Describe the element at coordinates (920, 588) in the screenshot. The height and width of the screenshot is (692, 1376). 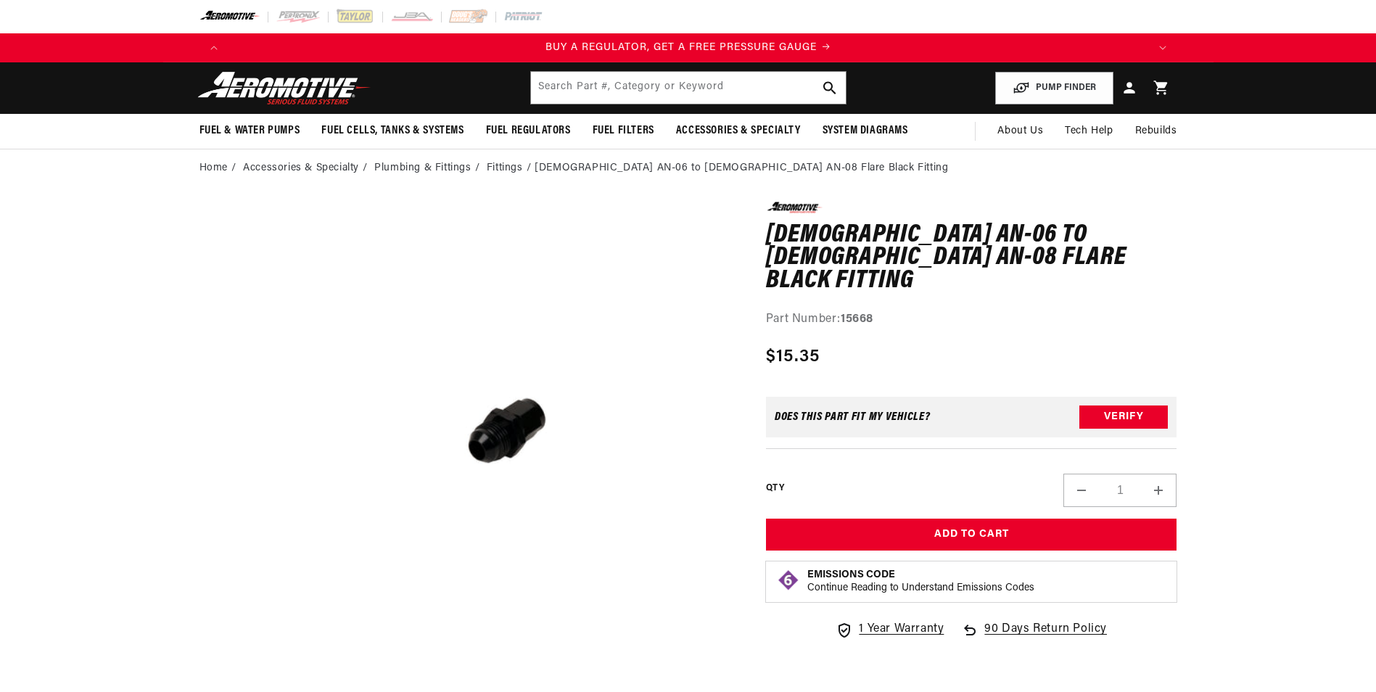
I see `p: Continue Reading to Understand Emissions Codes` at that location.